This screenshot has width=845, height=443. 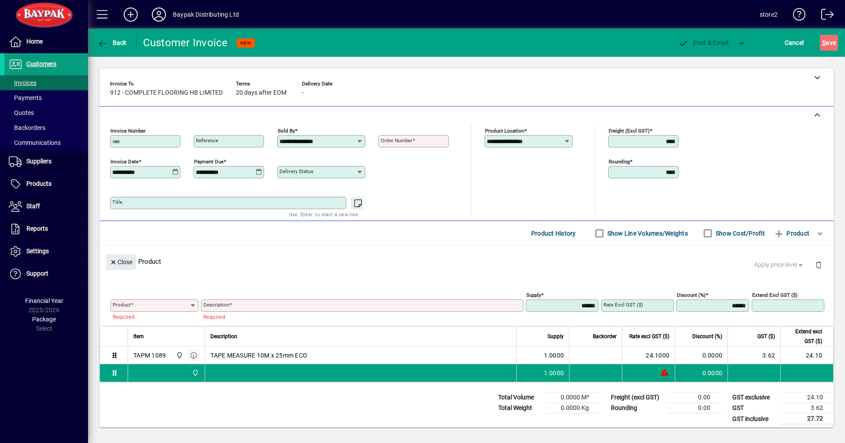 What do you see at coordinates (573, 397) in the screenshot?
I see `td: 0.0000 M³` at bounding box center [573, 397].